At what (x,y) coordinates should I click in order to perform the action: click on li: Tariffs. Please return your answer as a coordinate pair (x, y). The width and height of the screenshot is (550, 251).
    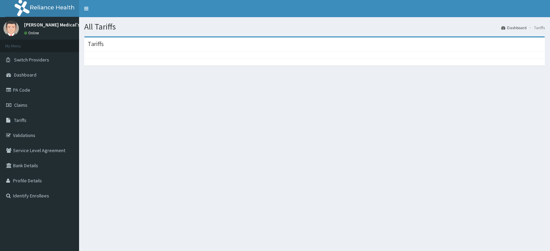
    Looking at the image, I should click on (536, 27).